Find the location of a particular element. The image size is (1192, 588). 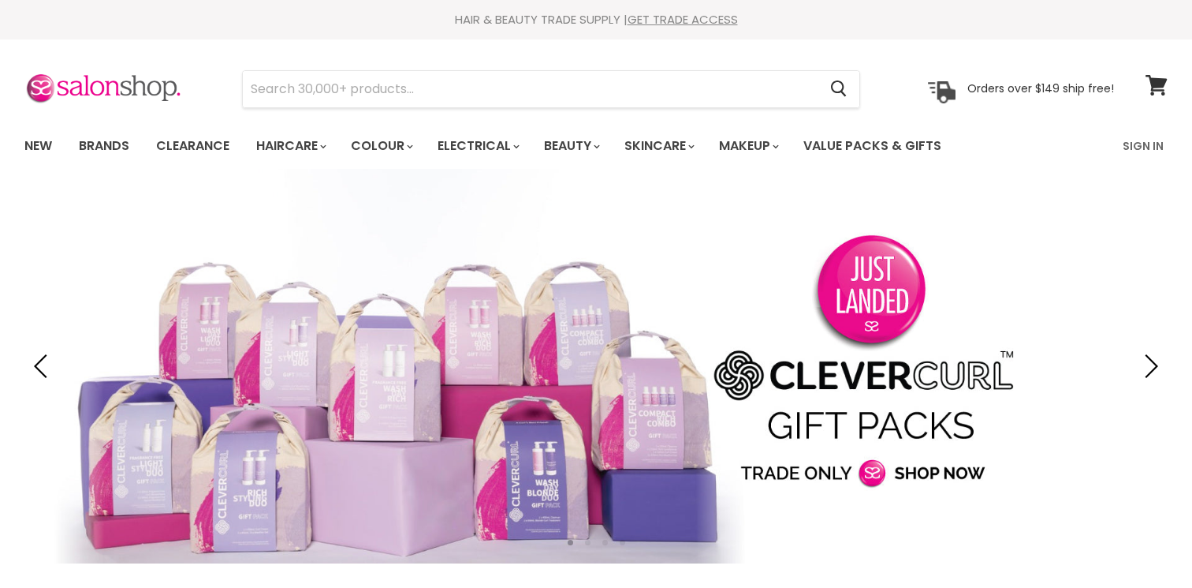

a: GET TRADE ACCESS is located at coordinates (683, 19).